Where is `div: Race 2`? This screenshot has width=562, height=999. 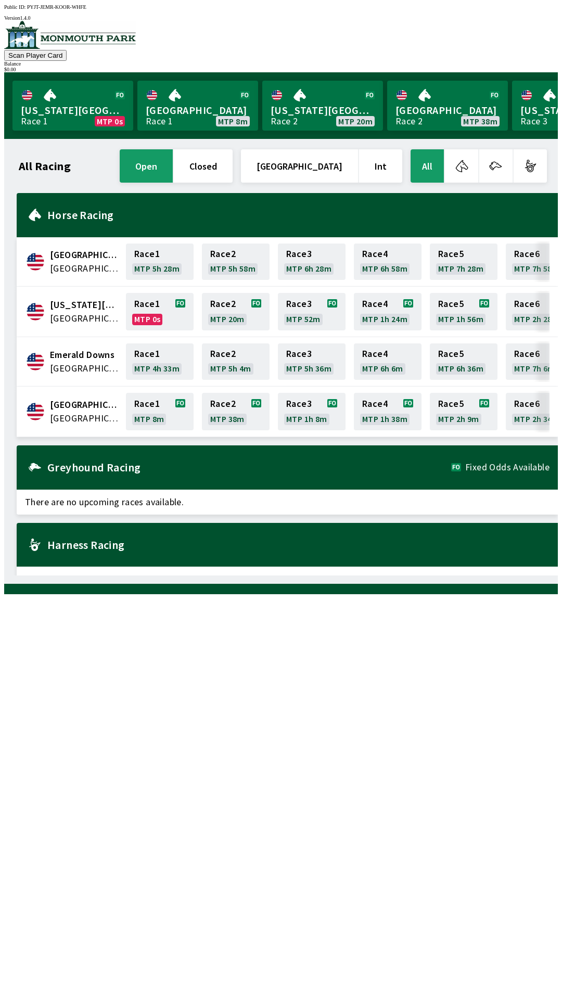 div: Race 2 is located at coordinates (284, 121).